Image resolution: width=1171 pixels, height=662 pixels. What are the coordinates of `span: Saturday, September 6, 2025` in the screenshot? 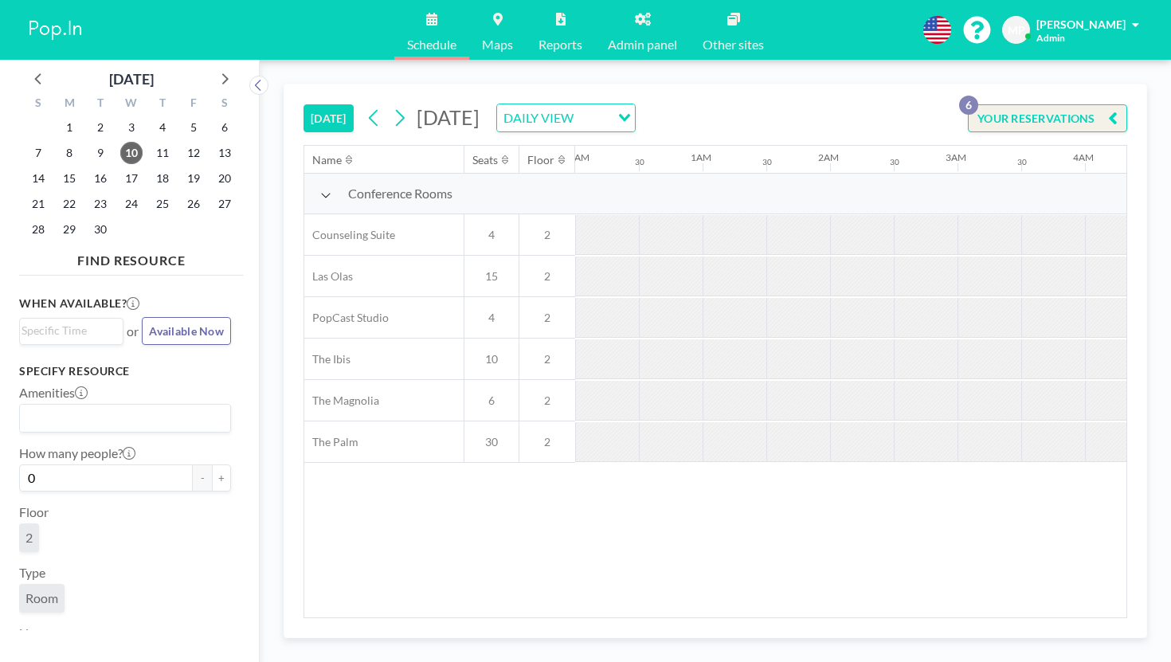 It's located at (225, 127).